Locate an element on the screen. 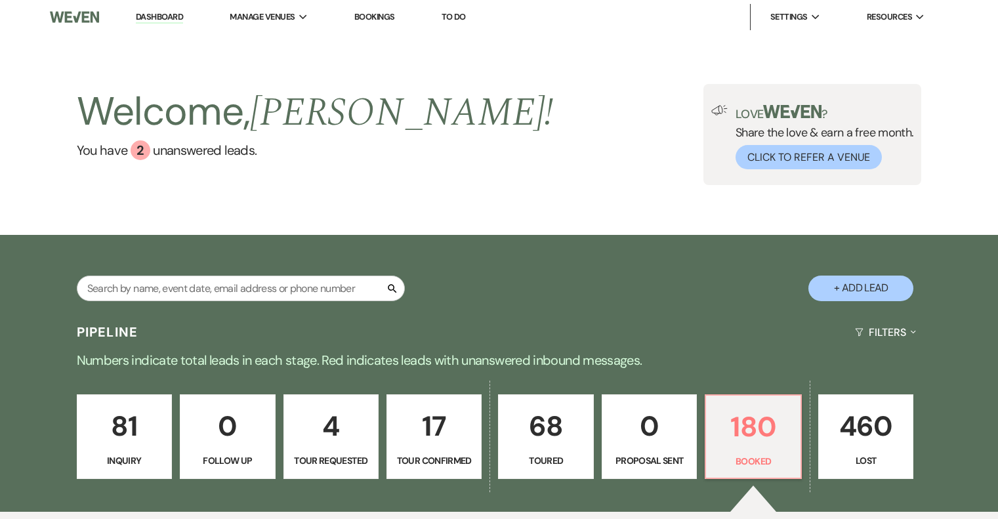 This screenshot has height=519, width=998. a: 180Booked is located at coordinates (753, 437).